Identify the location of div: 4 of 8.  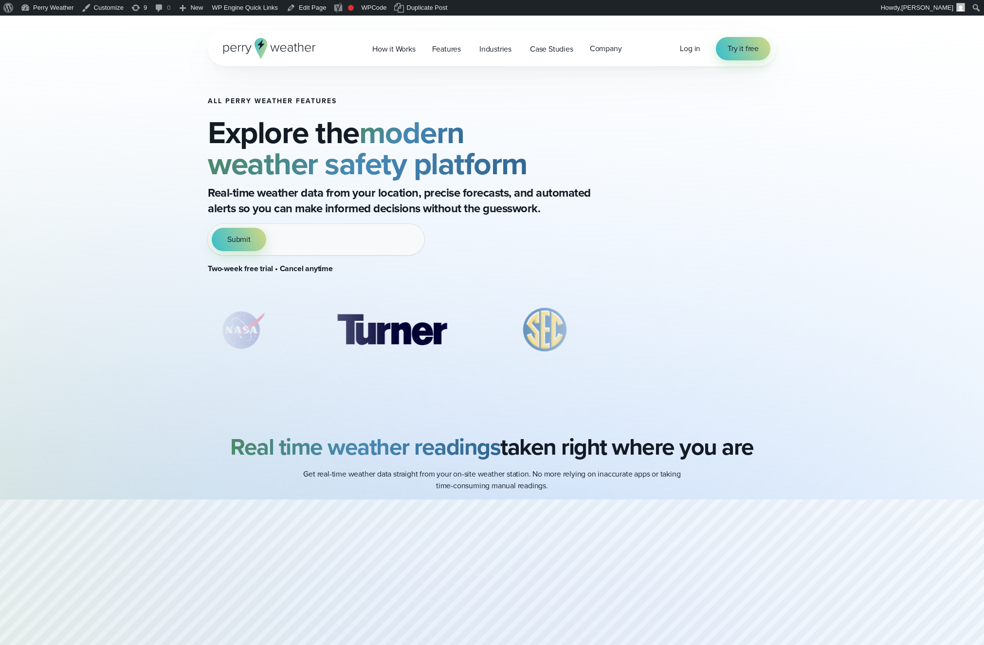
(699, 330).